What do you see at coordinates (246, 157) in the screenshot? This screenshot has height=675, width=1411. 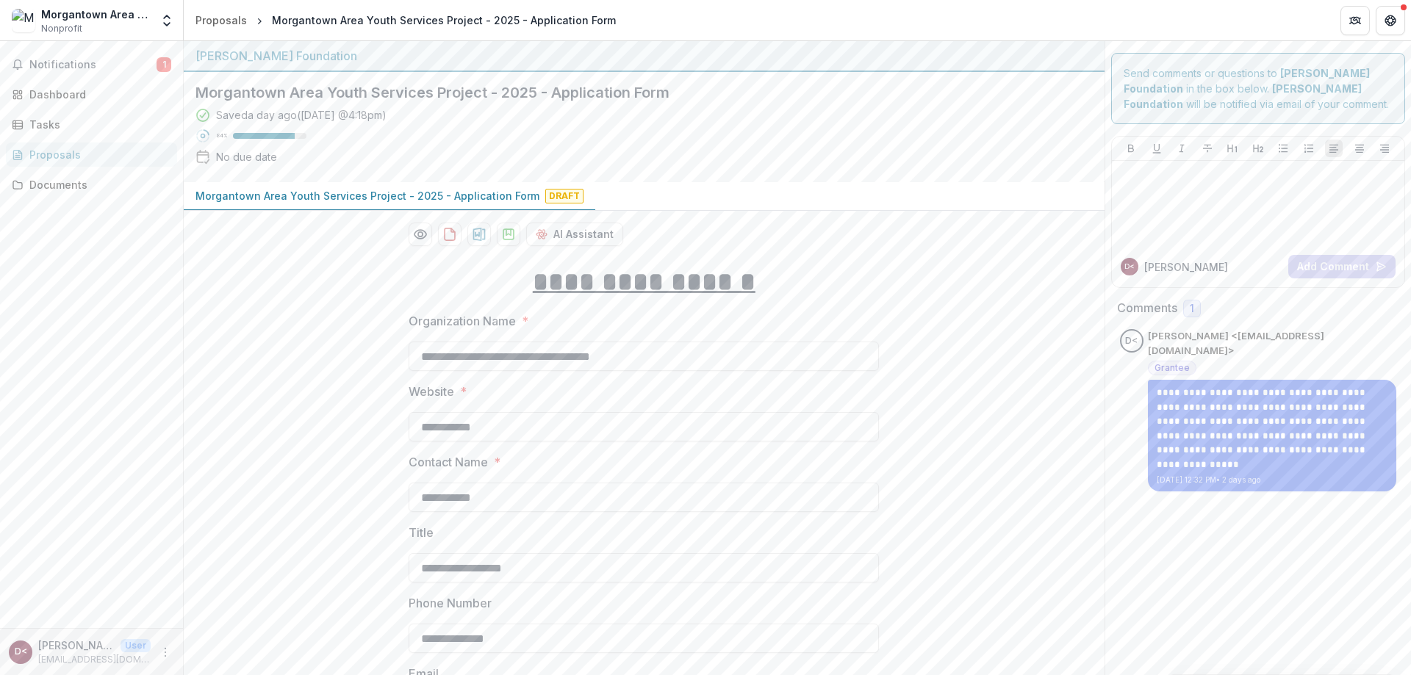 I see `div: No due date` at bounding box center [246, 157].